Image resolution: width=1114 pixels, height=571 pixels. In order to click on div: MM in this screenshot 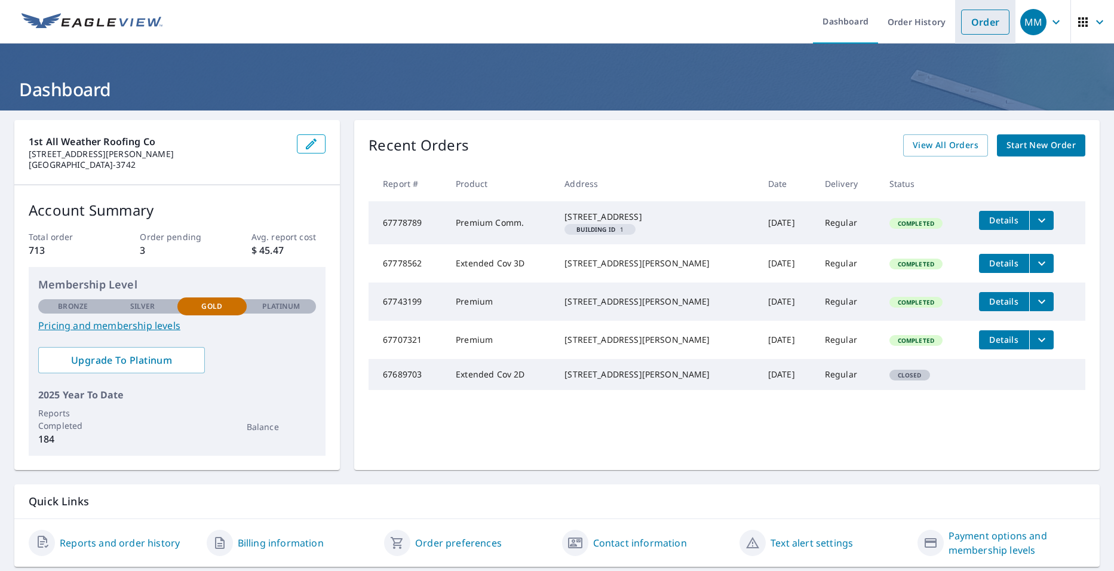, I will do `click(1033, 22)`.